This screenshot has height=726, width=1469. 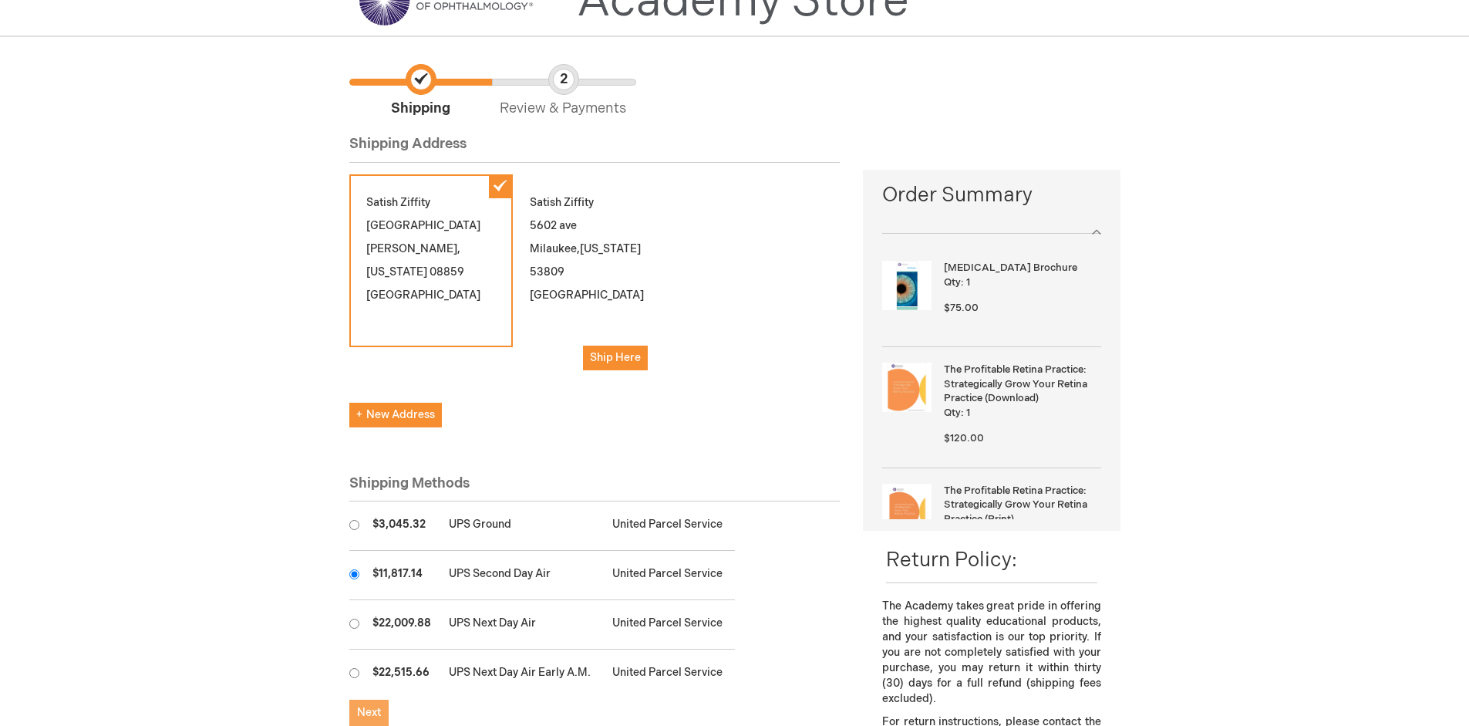 I want to click on strong: The Profitable Retina Practice: Strategically Grow Your Retina Practice (Download), so click(x=1020, y=384).